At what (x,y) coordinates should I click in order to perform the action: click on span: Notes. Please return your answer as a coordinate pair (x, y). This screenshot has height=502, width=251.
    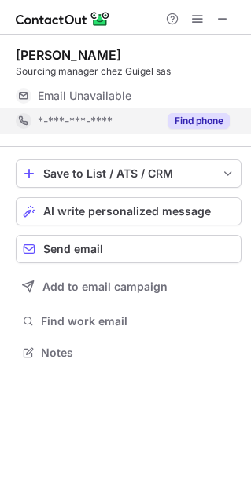
    Looking at the image, I should click on (138, 353).